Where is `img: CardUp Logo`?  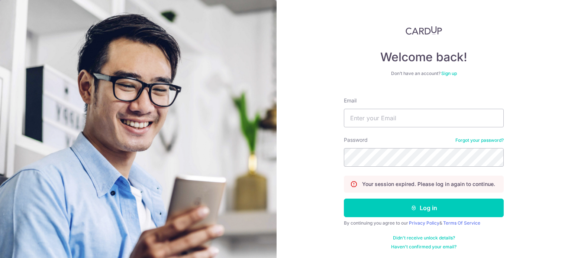
img: CardUp Logo is located at coordinates (424, 30).